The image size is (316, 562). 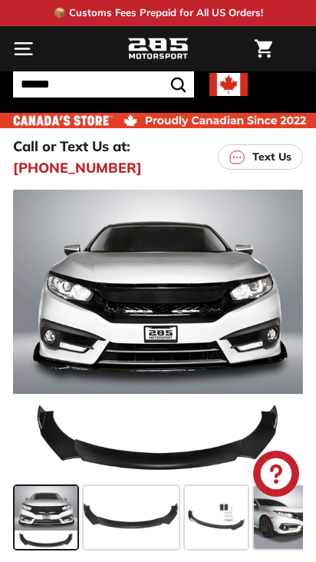 I want to click on input: Search, so click(x=104, y=85).